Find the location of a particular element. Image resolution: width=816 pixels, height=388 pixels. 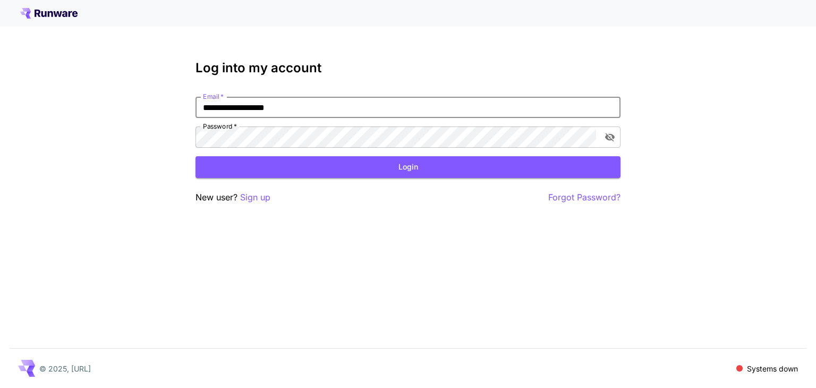

p: Sign up is located at coordinates (255, 197).